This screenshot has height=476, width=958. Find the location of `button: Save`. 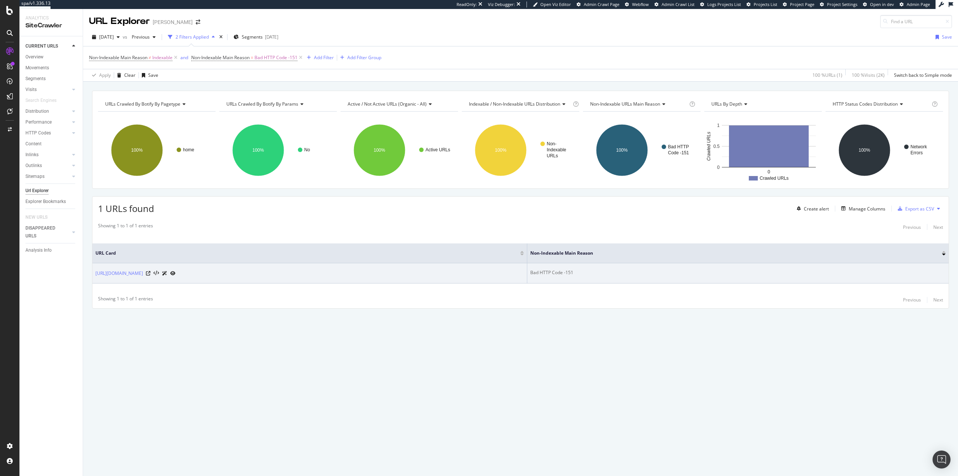

button: Save is located at coordinates (149, 75).